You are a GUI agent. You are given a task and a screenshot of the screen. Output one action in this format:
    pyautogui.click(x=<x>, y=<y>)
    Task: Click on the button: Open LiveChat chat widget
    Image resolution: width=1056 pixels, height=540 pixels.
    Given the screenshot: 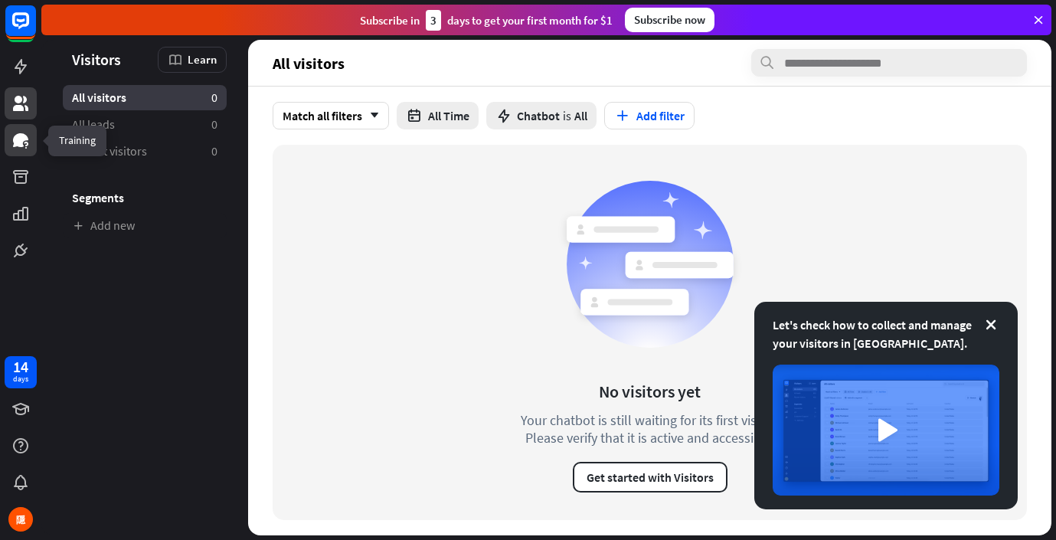 What is the action you would take?
    pyautogui.click(x=35, y=29)
    